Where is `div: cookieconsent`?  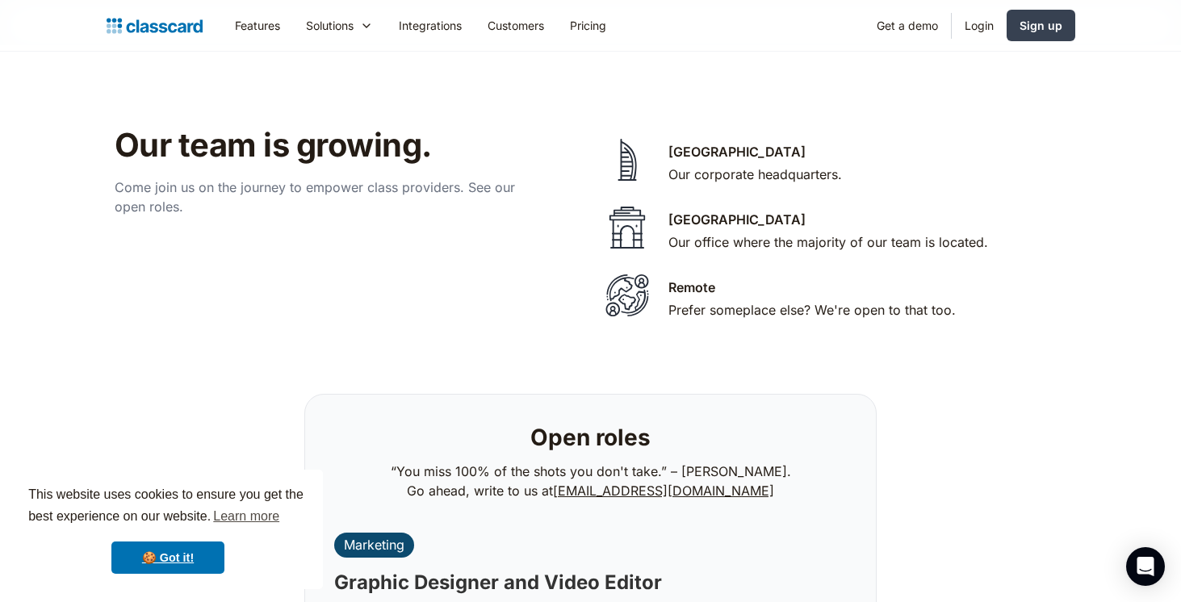 div: cookieconsent is located at coordinates (168, 530).